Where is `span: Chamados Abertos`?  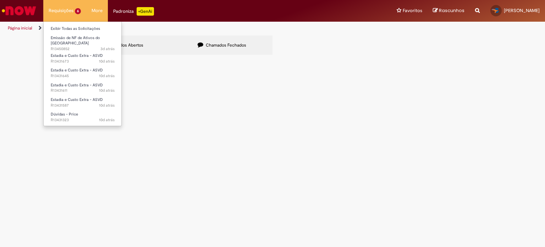 span: Chamados Abertos is located at coordinates (125, 45).